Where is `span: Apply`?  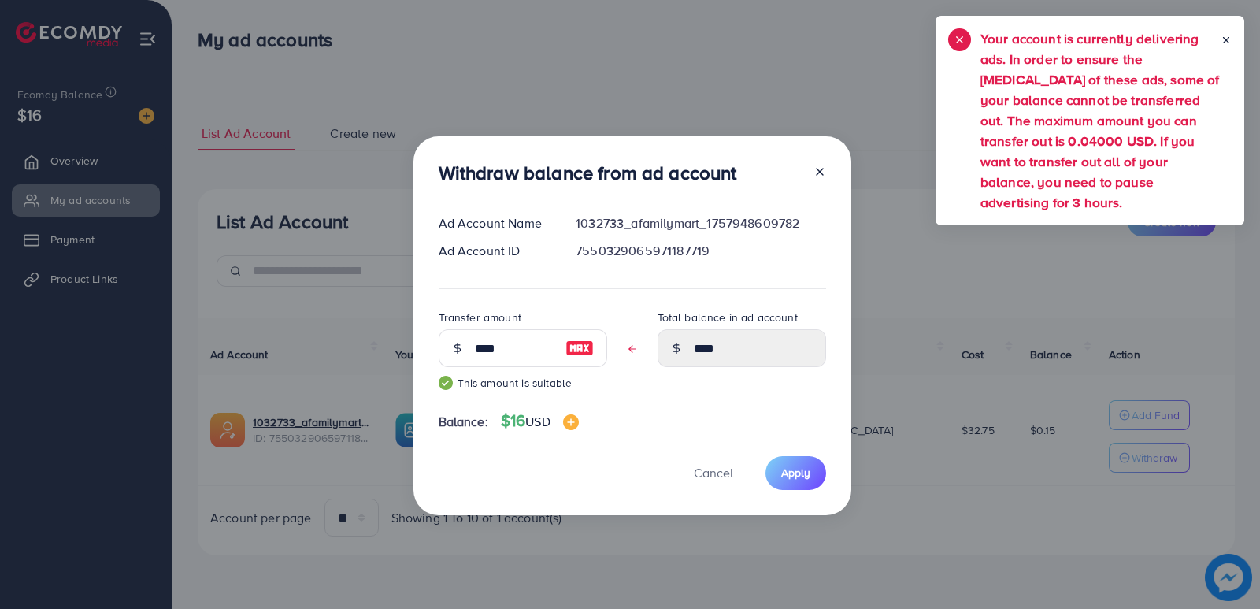
span: Apply is located at coordinates (795, 472).